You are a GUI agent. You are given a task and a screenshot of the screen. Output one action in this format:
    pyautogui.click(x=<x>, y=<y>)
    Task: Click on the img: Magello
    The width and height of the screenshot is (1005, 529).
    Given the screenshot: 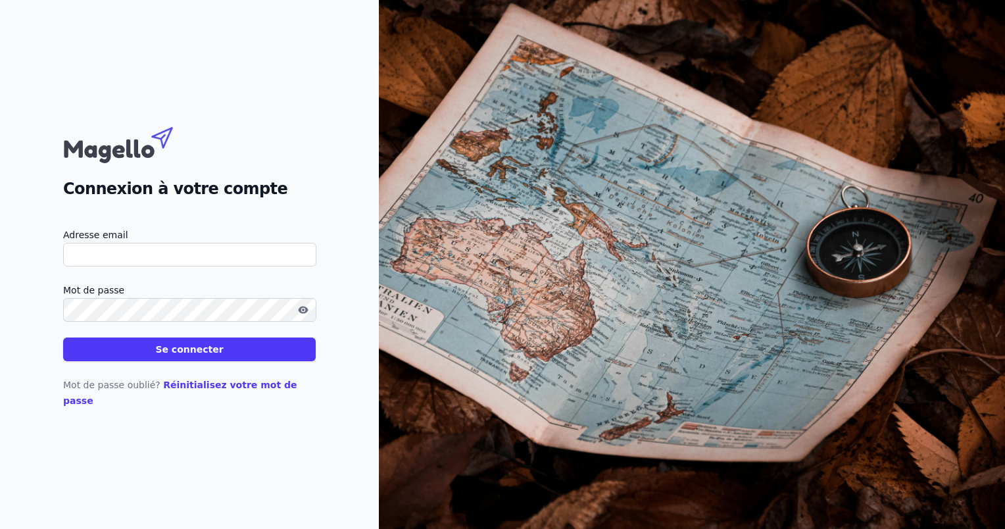 What is the action you would take?
    pyautogui.click(x=132, y=143)
    